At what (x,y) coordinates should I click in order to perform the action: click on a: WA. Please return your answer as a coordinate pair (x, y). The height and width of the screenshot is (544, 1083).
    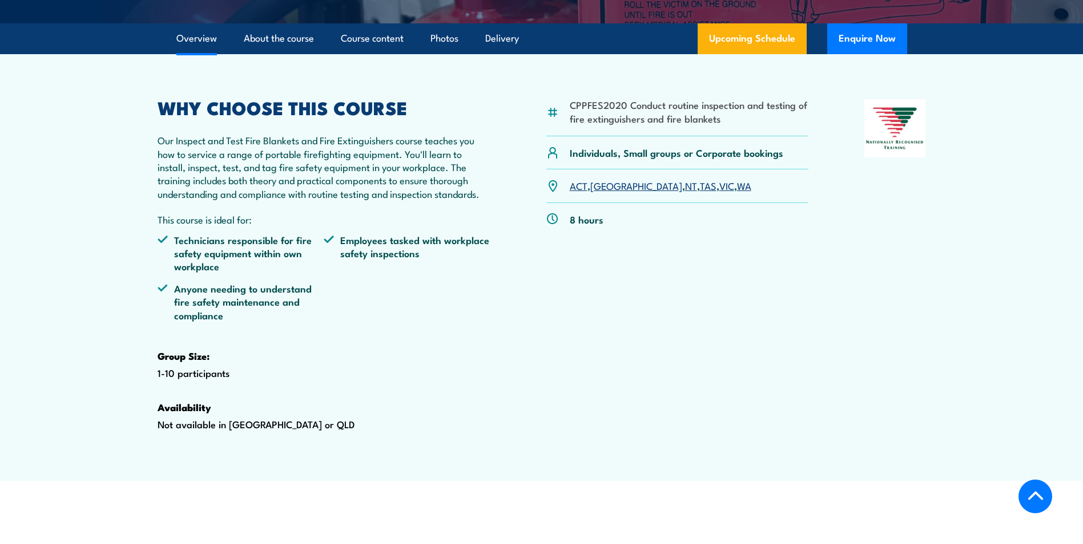
    Looking at the image, I should click on (744, 185).